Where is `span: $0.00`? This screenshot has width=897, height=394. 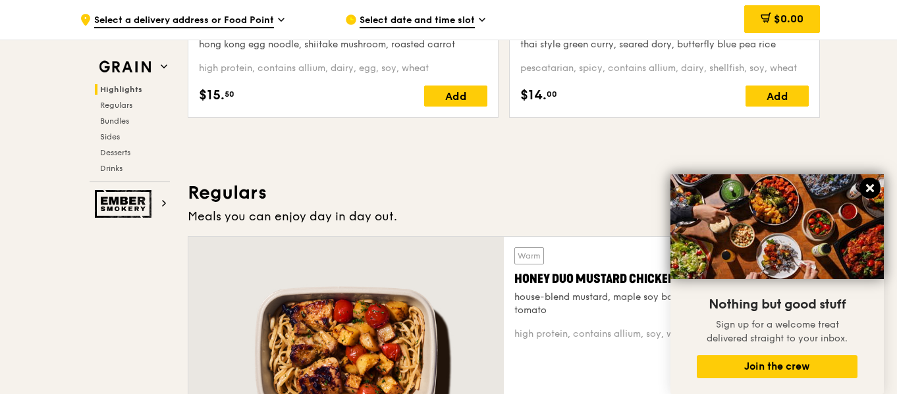
span: $0.00 is located at coordinates (788, 18).